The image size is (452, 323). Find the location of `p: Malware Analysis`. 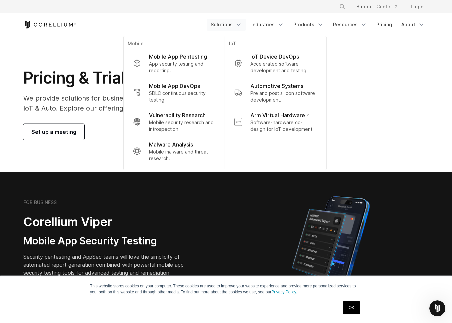

p: Malware Analysis is located at coordinates (171, 145).